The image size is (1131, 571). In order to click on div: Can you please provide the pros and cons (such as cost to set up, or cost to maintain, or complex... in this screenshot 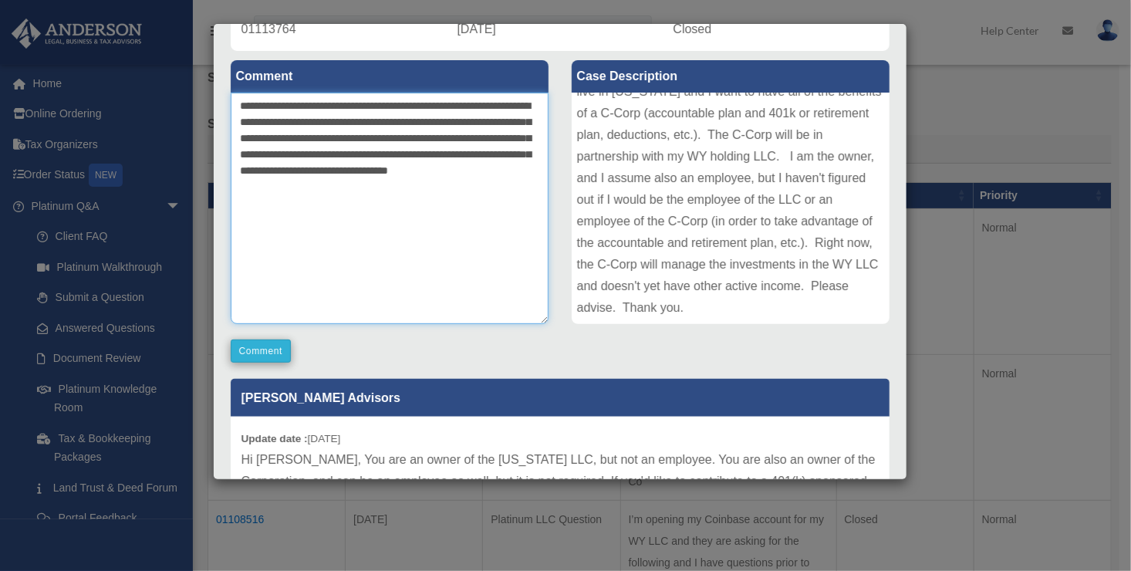, I will do `click(731, 208)`.